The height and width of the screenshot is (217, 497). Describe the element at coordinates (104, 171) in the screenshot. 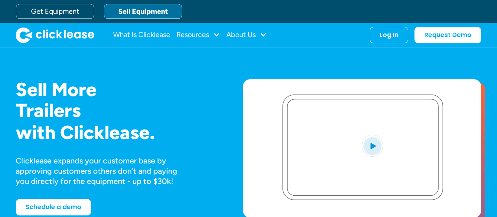

I see `div: Clicklease expands your customer base by approving customers others don’t and paying you directly...` at that location.